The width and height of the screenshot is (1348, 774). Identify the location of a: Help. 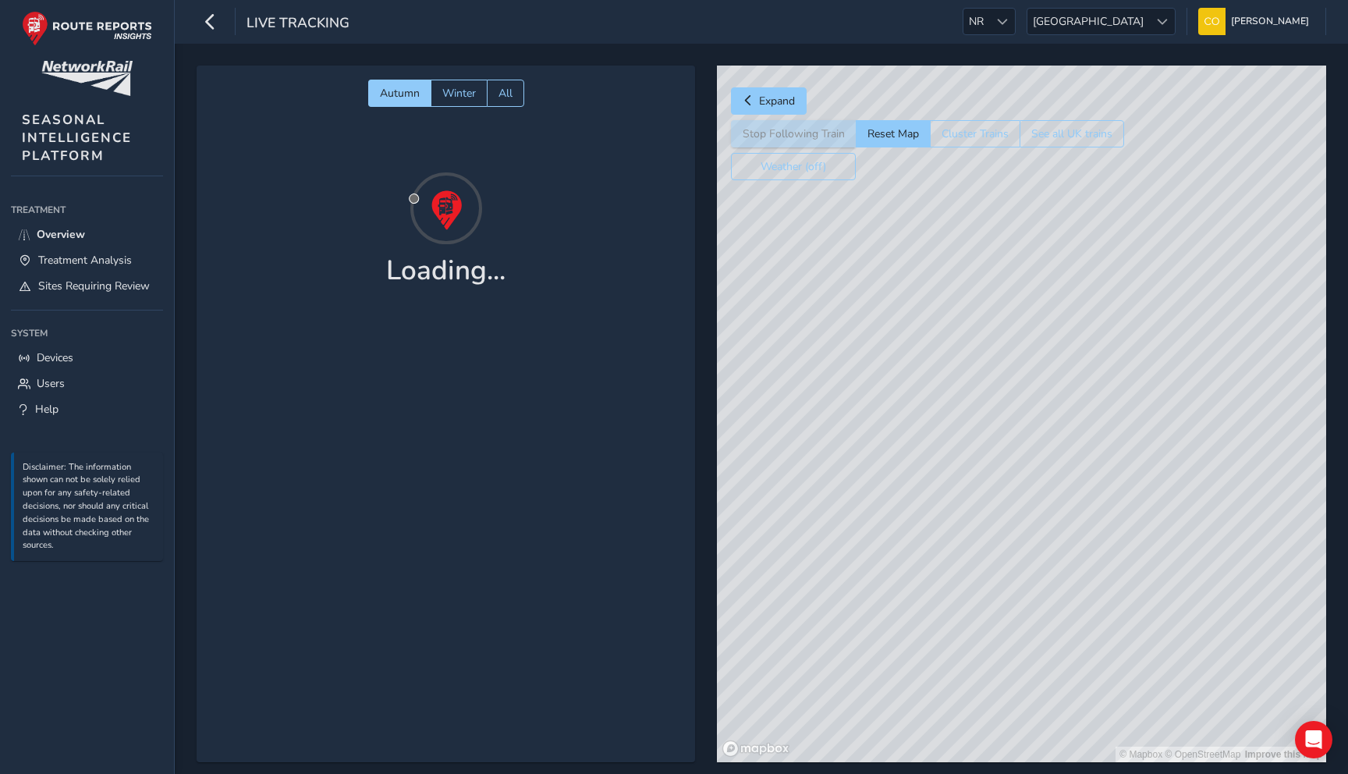
(87, 409).